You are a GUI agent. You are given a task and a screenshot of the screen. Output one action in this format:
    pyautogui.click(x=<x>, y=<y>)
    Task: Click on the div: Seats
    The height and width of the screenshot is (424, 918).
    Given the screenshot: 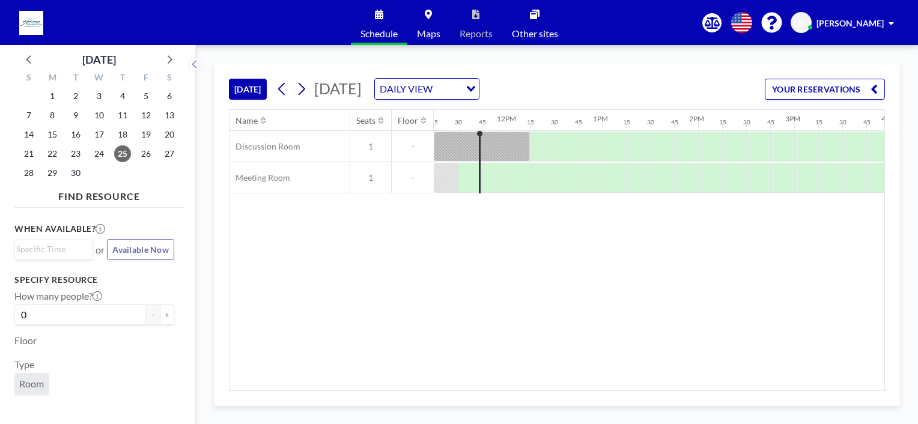 What is the action you would take?
    pyautogui.click(x=366, y=121)
    